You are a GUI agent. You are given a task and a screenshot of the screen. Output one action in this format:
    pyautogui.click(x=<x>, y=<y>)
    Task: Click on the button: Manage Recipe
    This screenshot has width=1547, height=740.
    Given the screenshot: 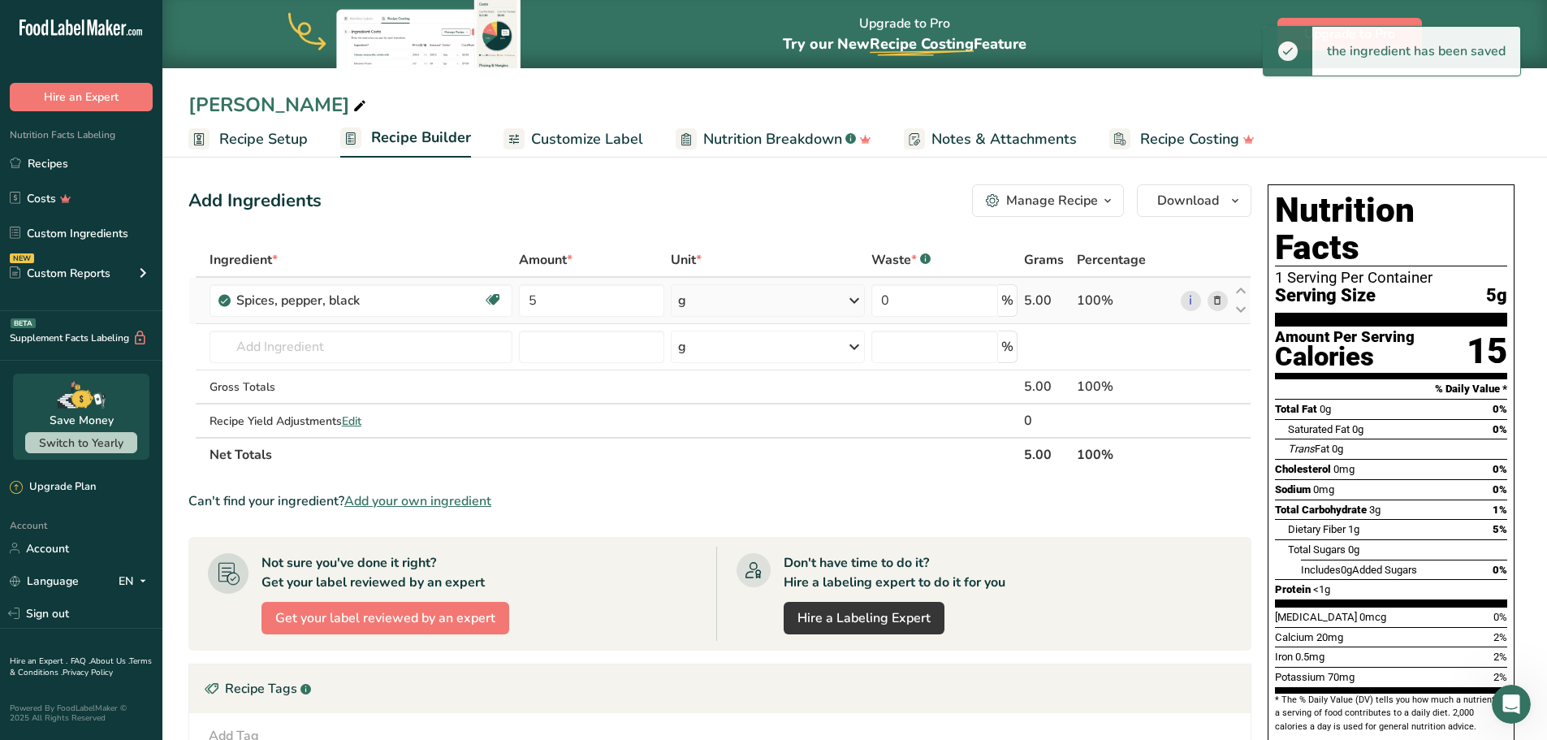 What is the action you would take?
    pyautogui.click(x=1047, y=201)
    